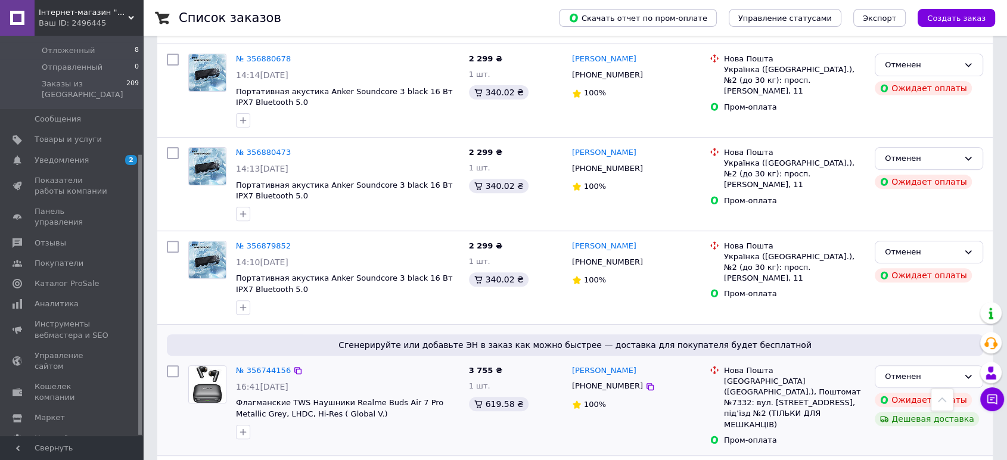  What do you see at coordinates (68, 139) in the screenshot?
I see `span: Товары и услуги` at bounding box center [68, 139].